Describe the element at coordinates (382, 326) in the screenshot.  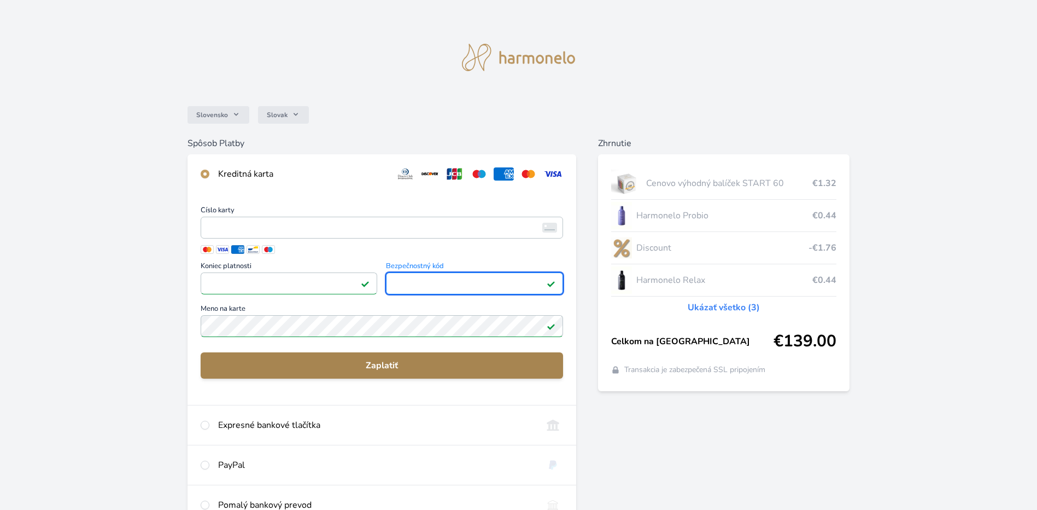
I see `input: Meno na kartePole je platné` at that location.